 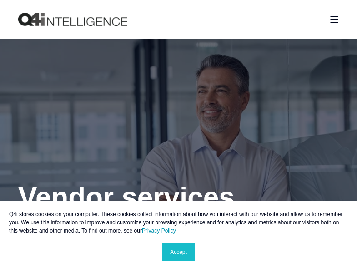 What do you see at coordinates (334, 20) in the screenshot?
I see `a: Open Burger Menu` at bounding box center [334, 20].